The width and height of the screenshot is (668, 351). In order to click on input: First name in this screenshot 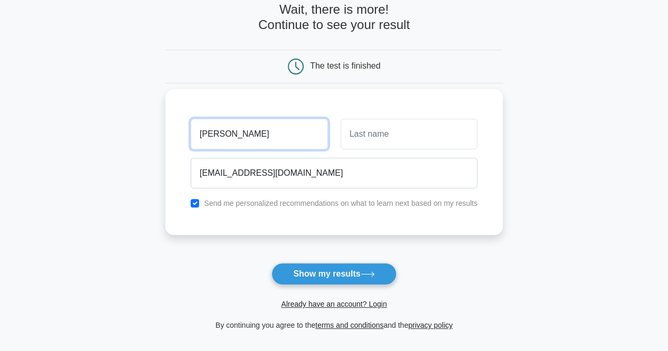, I will do `click(259, 134)`.